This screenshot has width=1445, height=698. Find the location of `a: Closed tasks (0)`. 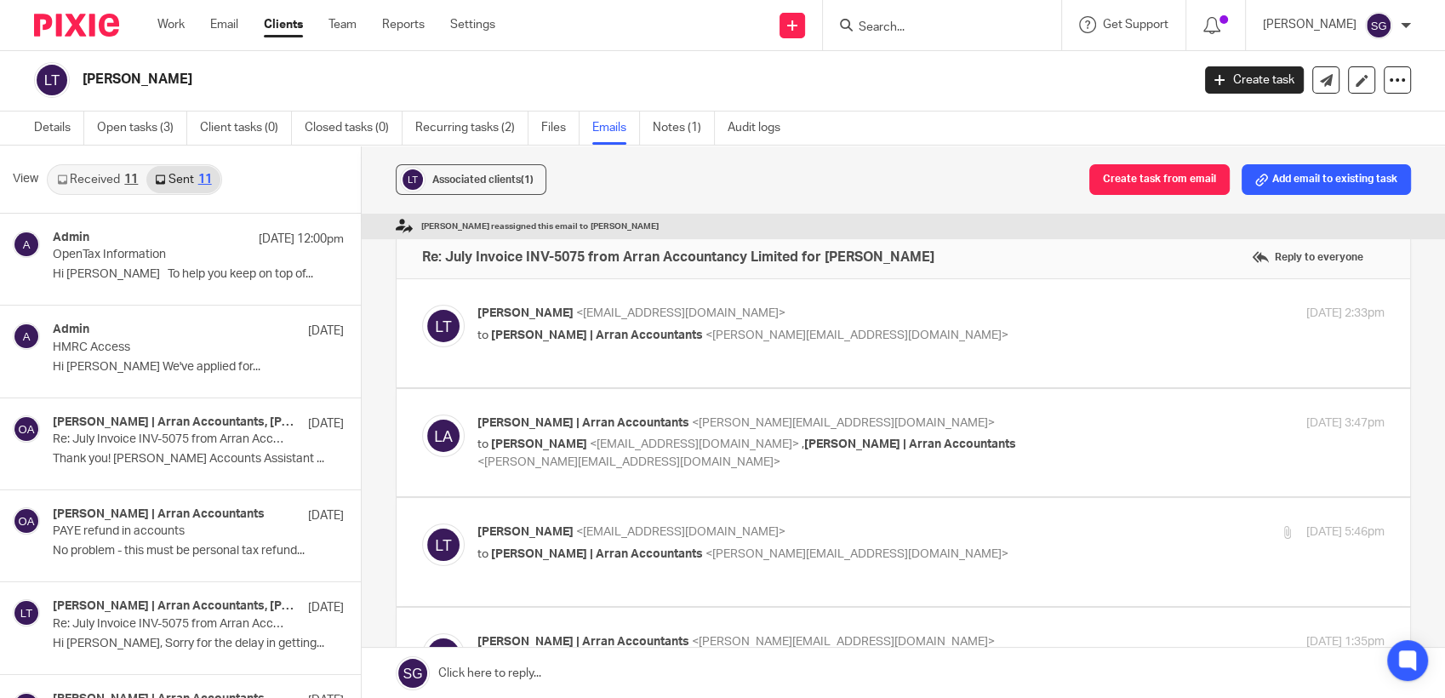

a: Closed tasks (0) is located at coordinates (353, 128).